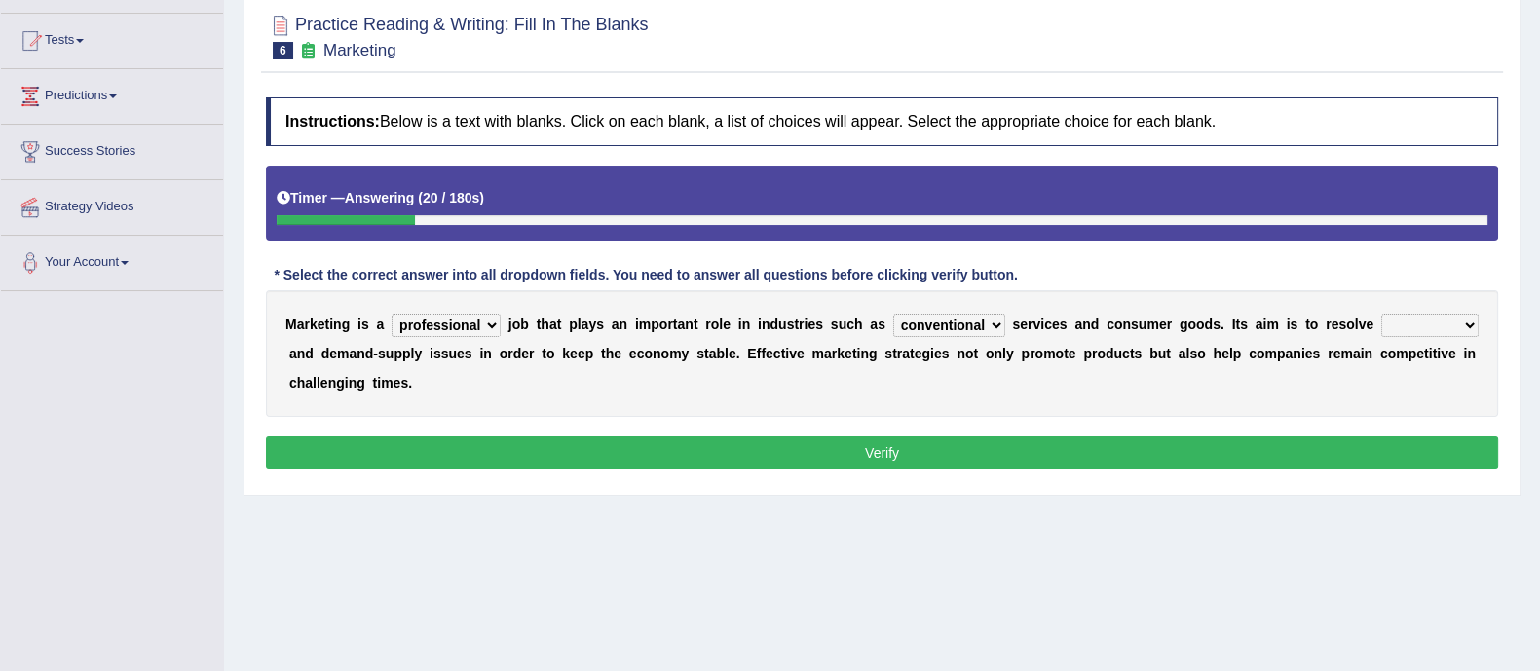 The image size is (1540, 671). What do you see at coordinates (308, 51) in the screenshot?
I see `small: Exam occurring question` at bounding box center [308, 51].